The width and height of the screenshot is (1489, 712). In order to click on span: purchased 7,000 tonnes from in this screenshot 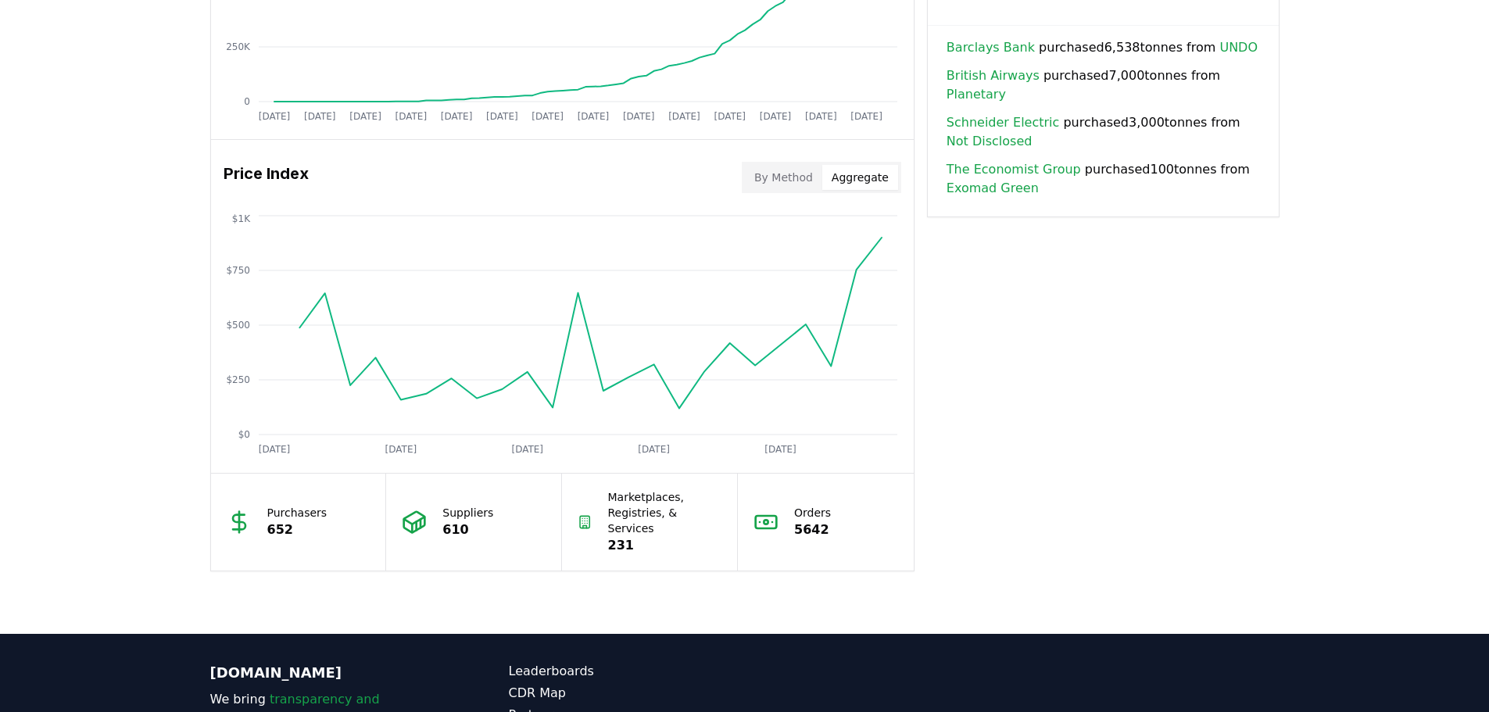, I will do `click(1103, 85)`.